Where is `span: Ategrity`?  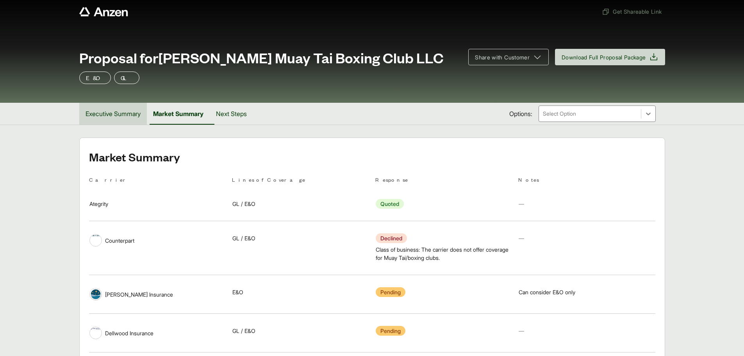
span: Ategrity is located at coordinates (99, 203).